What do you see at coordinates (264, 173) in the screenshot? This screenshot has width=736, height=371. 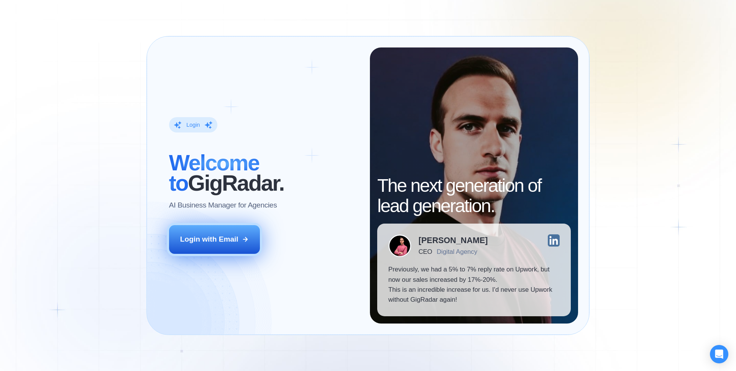 I see `h2: ‍ GigRadar.` at bounding box center [264, 173].